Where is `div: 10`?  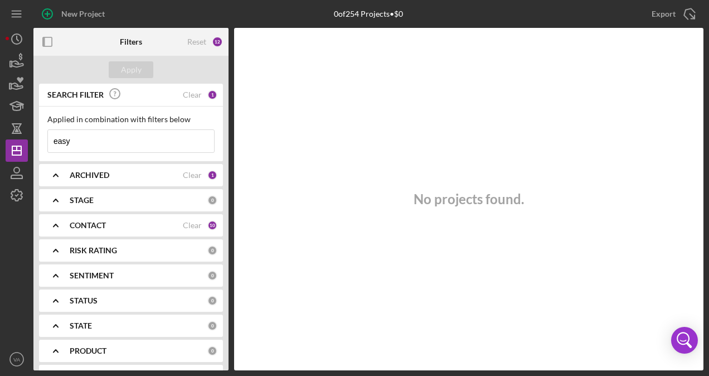
div: 10 is located at coordinates (212, 225).